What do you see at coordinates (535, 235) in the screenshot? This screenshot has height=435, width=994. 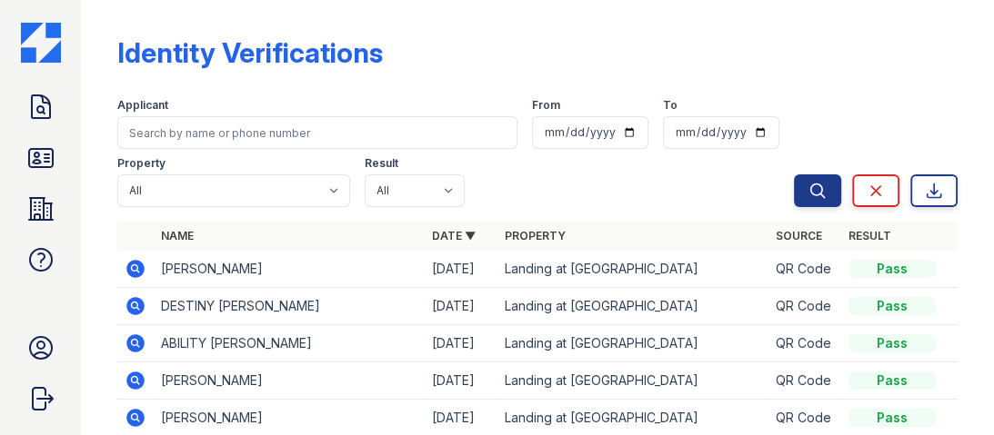 I see `a: Property` at bounding box center [535, 235].